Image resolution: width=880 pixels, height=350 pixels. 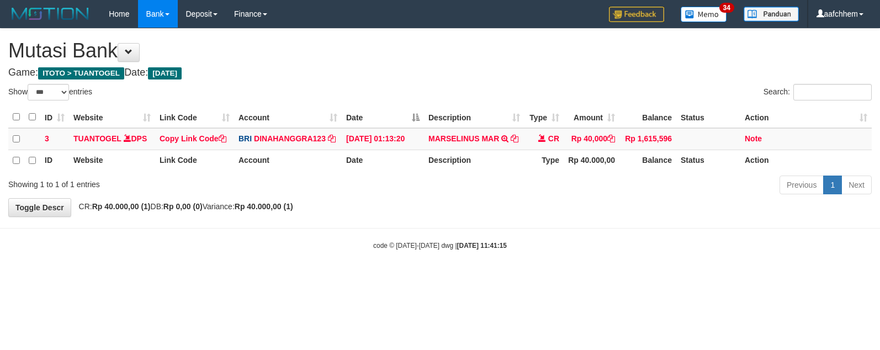 What do you see at coordinates (440, 51) in the screenshot?
I see `h1: Mutasi Bank` at bounding box center [440, 51].